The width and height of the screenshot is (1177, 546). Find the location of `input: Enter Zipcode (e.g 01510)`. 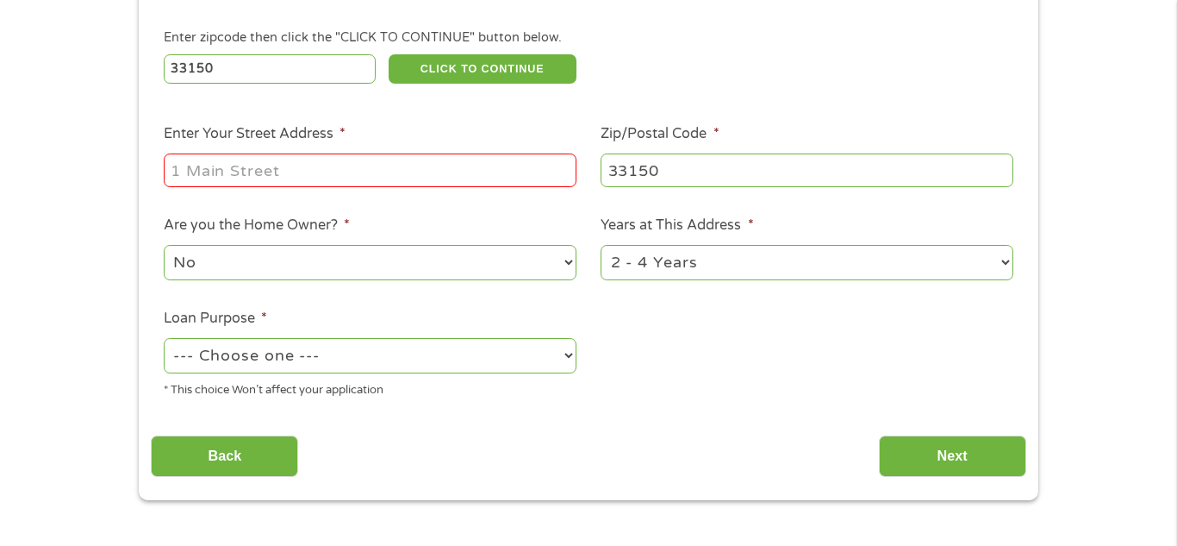

input: Enter Zipcode (e.g 01510) is located at coordinates (270, 69).